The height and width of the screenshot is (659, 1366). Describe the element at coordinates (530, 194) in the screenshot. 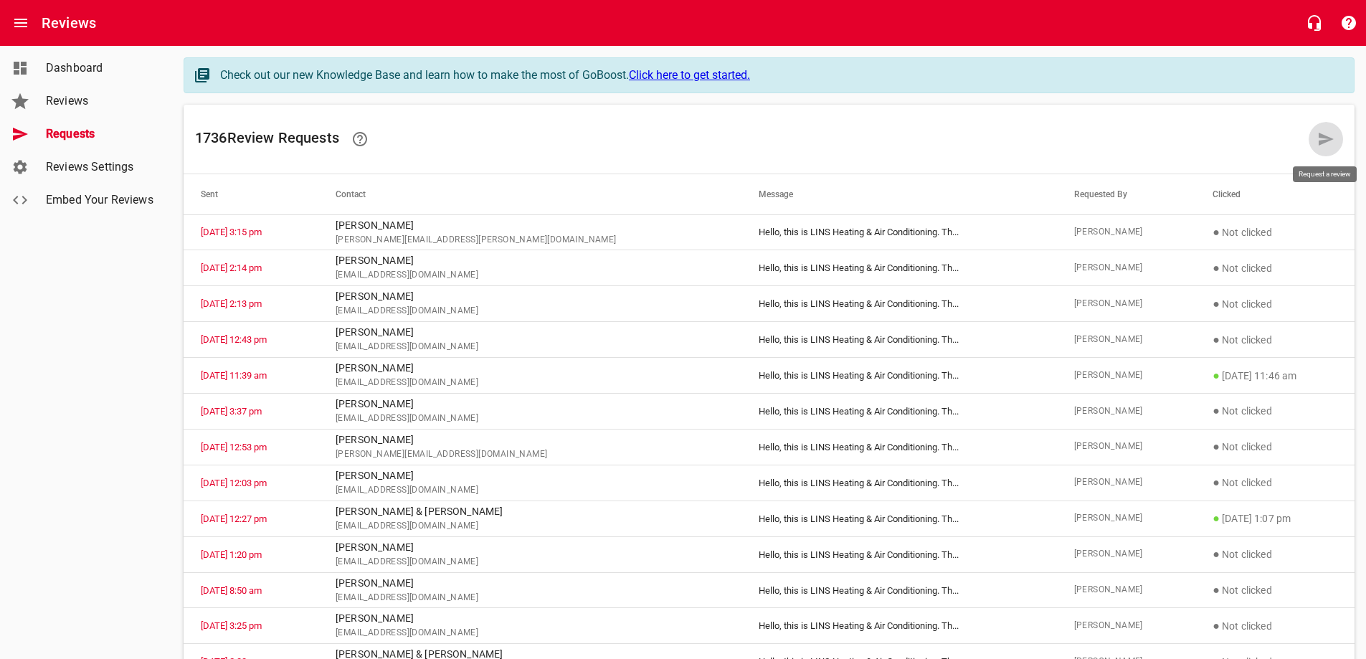

I see `th: Contact` at that location.